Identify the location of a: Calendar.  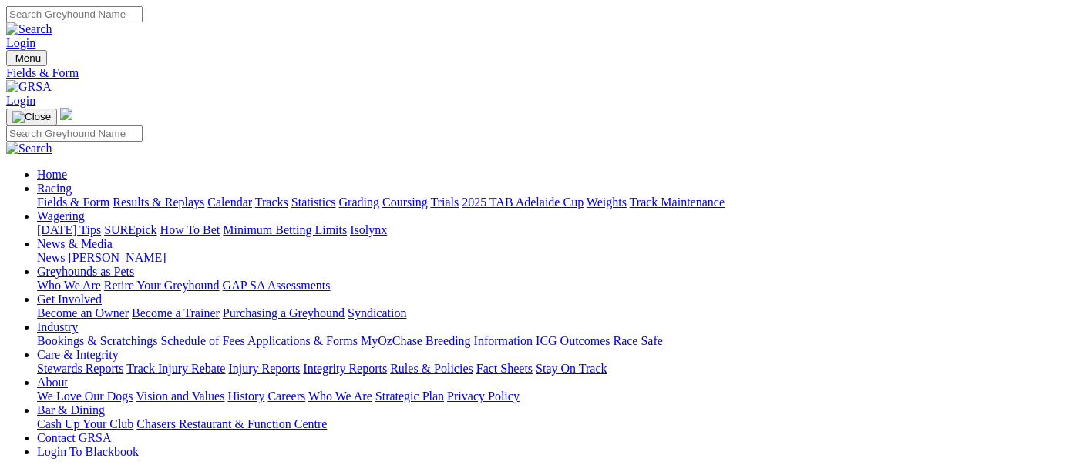
(230, 202).